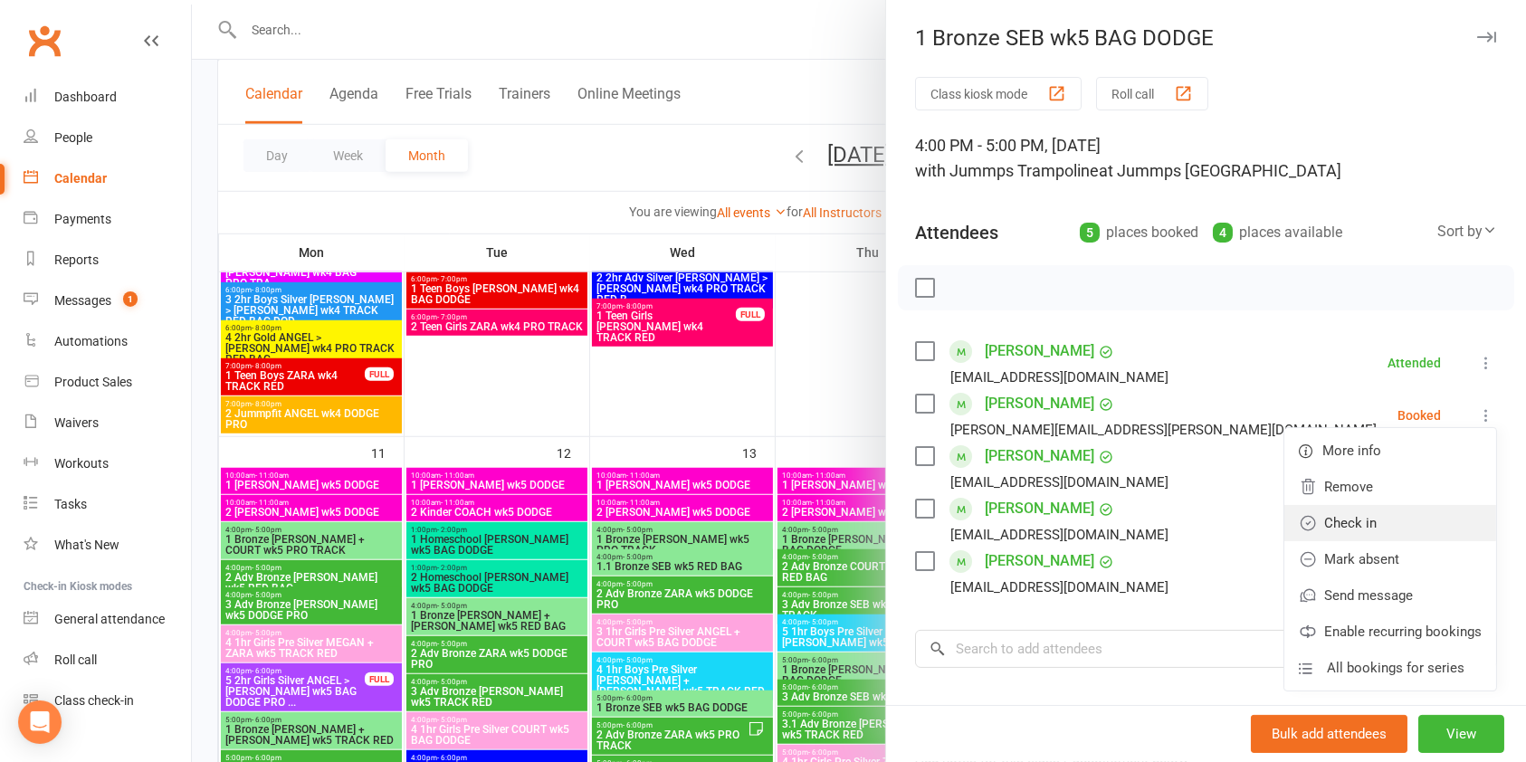  I want to click on div: Roll call, so click(75, 660).